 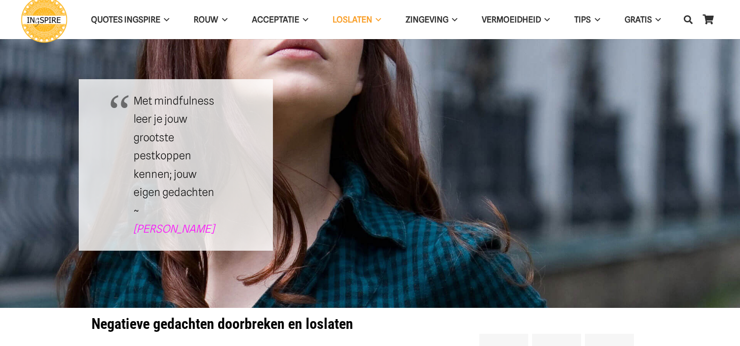 What do you see at coordinates (688, 20) in the screenshot?
I see `a: Zoeken` at bounding box center [688, 20].